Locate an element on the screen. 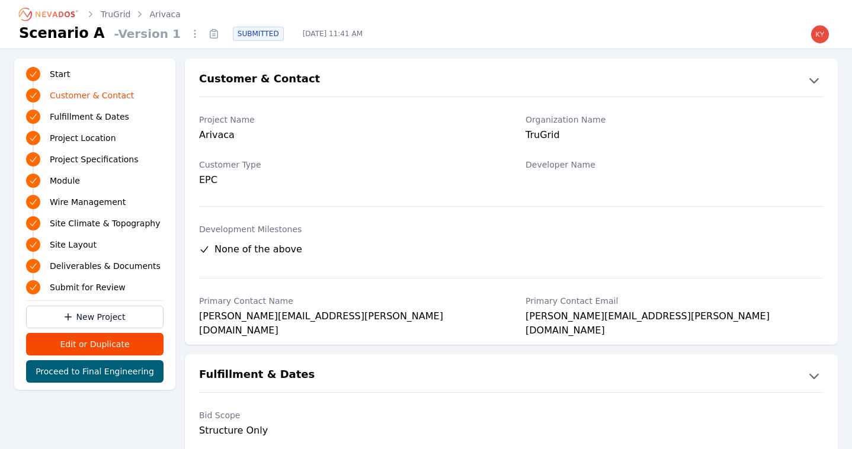 This screenshot has width=852, height=449. button: Proceed to Final Engineering is located at coordinates (95, 372).